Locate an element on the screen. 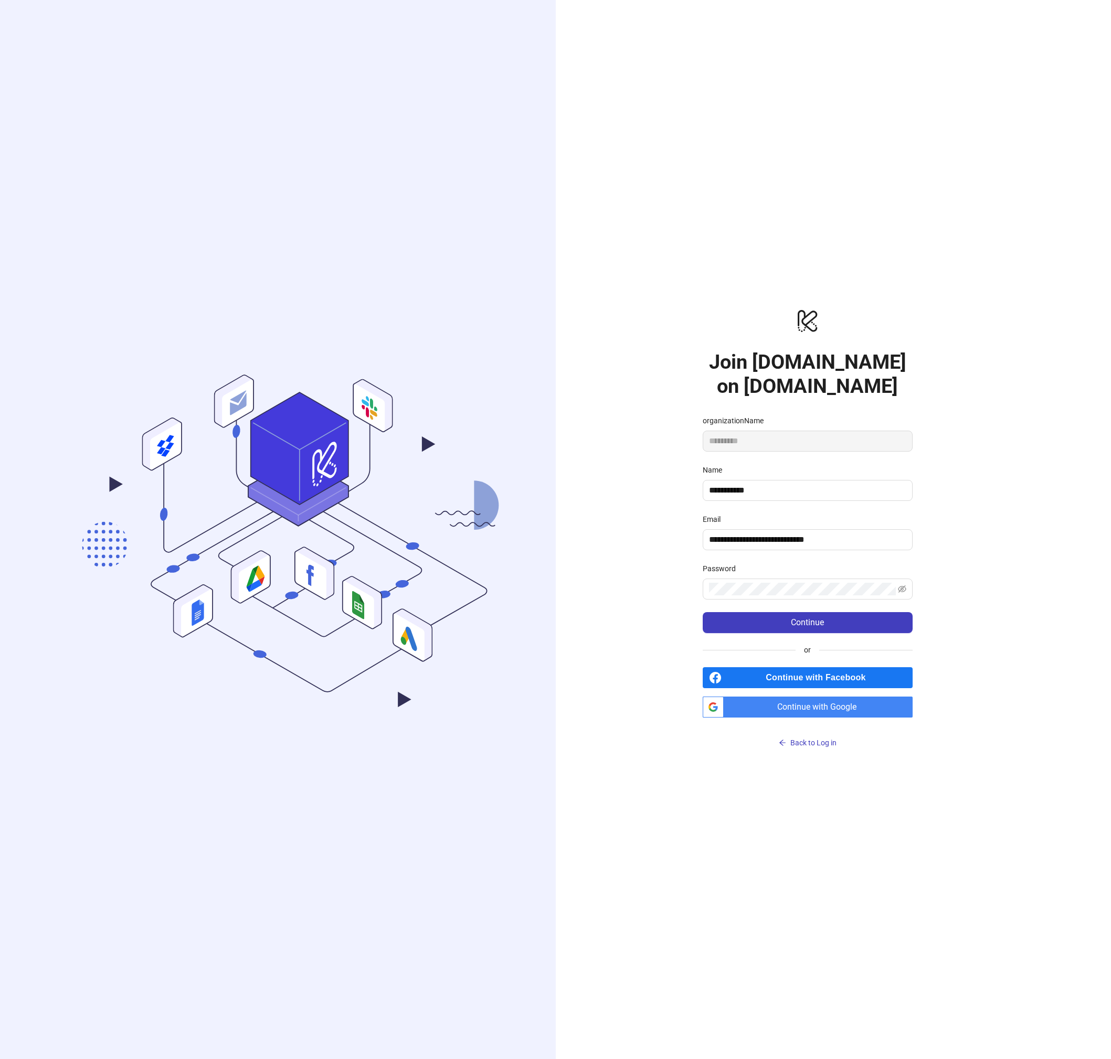 This screenshot has width=1111, height=1059. label: Email is located at coordinates (715, 519).